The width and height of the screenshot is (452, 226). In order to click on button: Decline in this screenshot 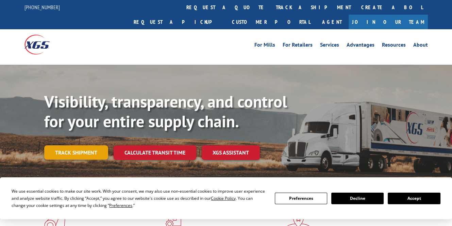, I will do `click(358, 198)`.